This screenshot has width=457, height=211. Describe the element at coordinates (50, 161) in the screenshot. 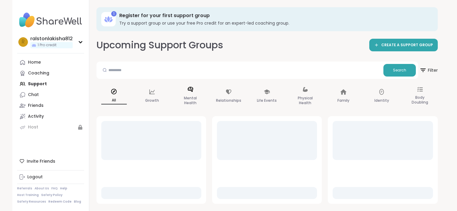

I see `div: Invite Friends` at that location.